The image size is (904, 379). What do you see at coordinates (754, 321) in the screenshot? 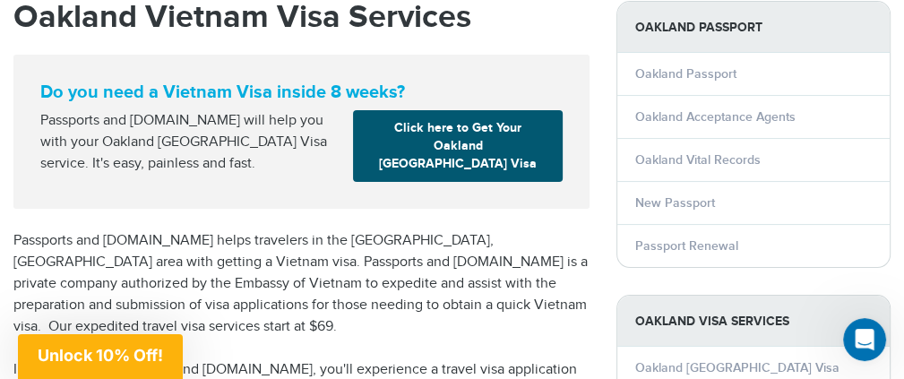
I see `strong: Oakland Visa Services` at bounding box center [754, 321].